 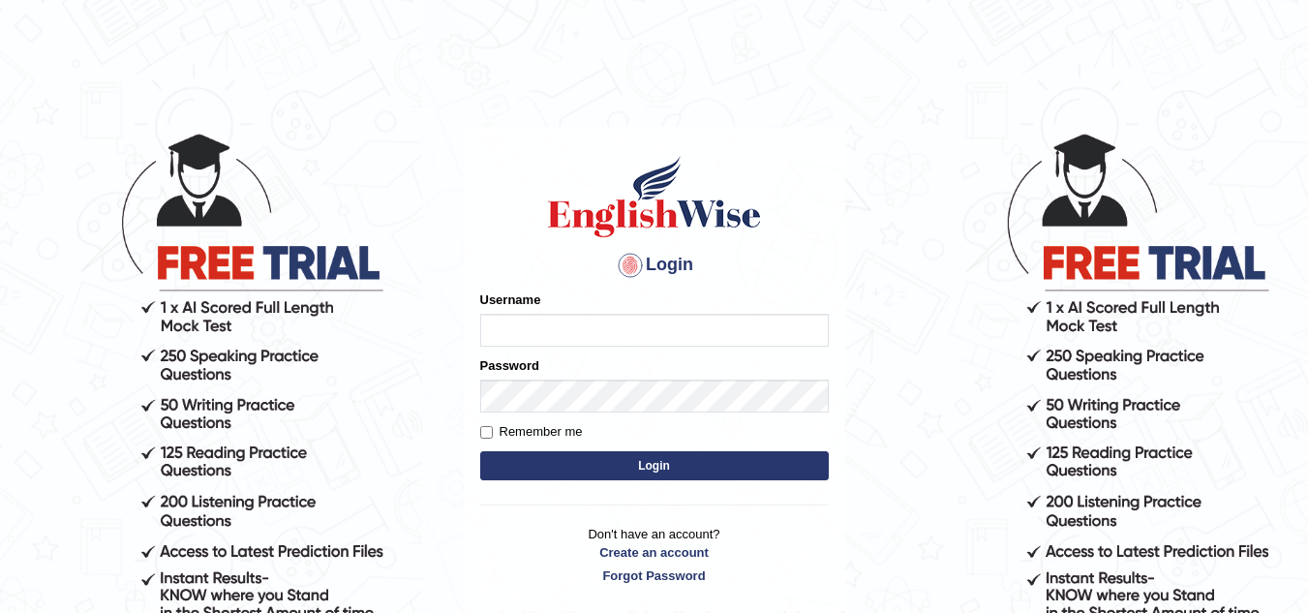 What do you see at coordinates (486, 432) in the screenshot?
I see `input: Remember me` at bounding box center [486, 432].